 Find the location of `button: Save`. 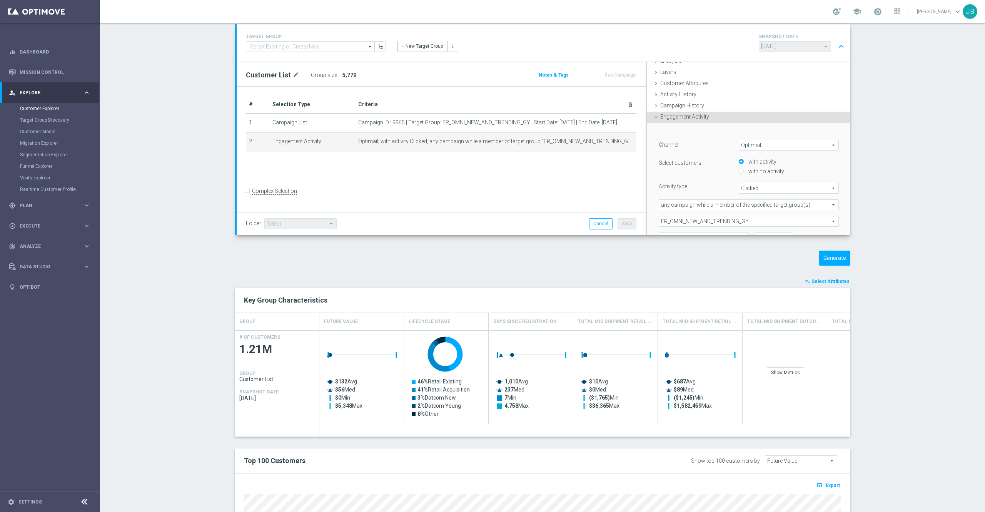

button: Save is located at coordinates (627, 223).